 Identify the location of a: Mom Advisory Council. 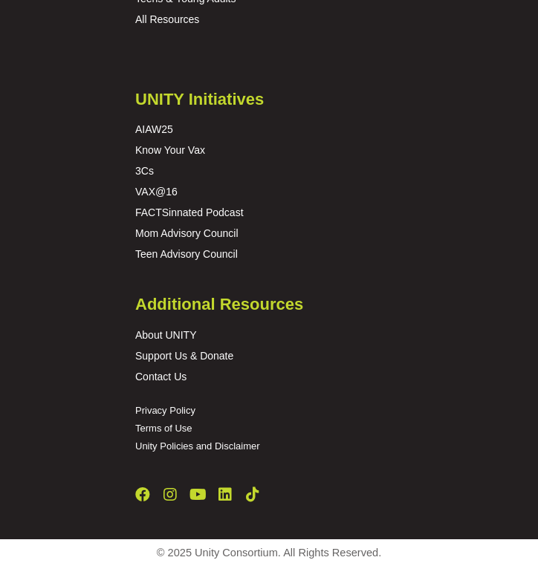
(186, 233).